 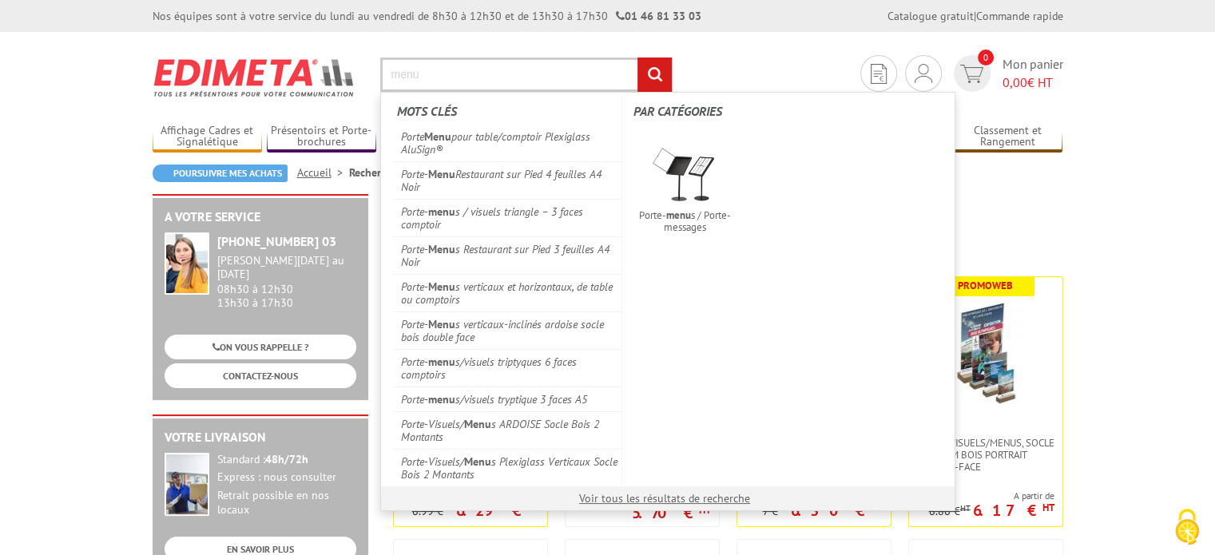 What do you see at coordinates (322, 137) in the screenshot?
I see `a: Présentoirs et Porte-brochures` at bounding box center [322, 137].